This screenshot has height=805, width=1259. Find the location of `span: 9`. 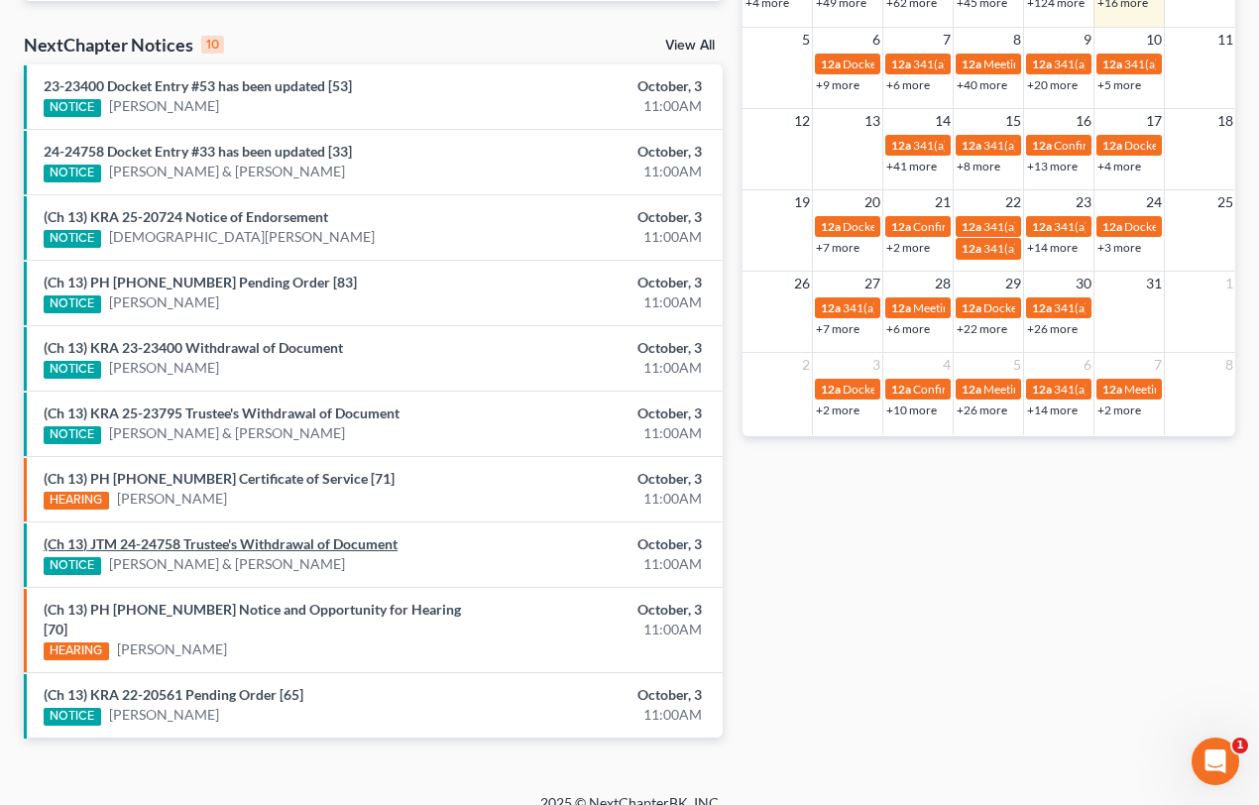

span: 9 is located at coordinates (1088, 40).